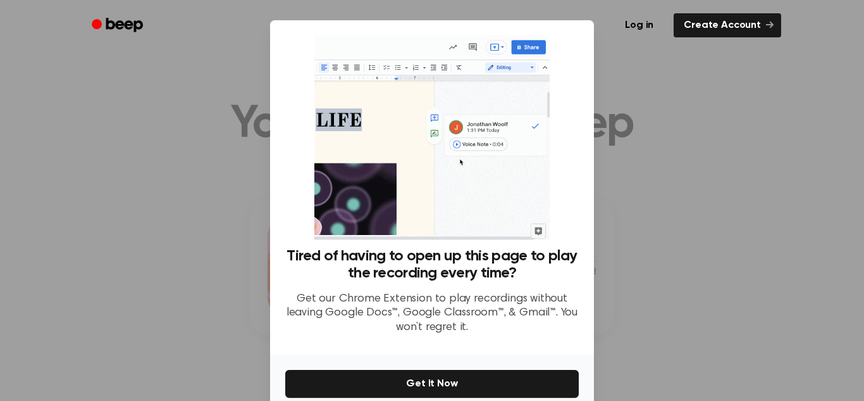  Describe the element at coordinates (432, 313) in the screenshot. I see `p: Get our Chrome Extension to play recordings without leaving Google Docs™, Google Classroom™, & Gm...` at that location.